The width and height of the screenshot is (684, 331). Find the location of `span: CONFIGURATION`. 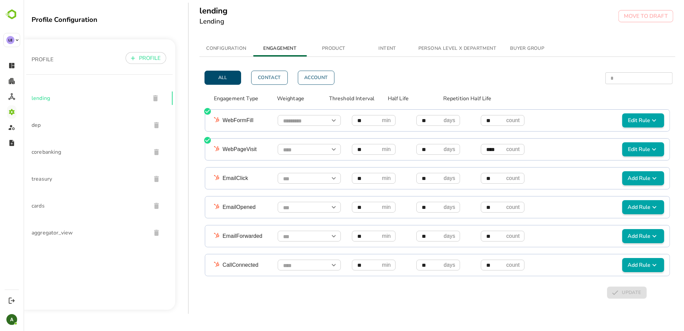

span: CONFIGURATION is located at coordinates (203, 48).